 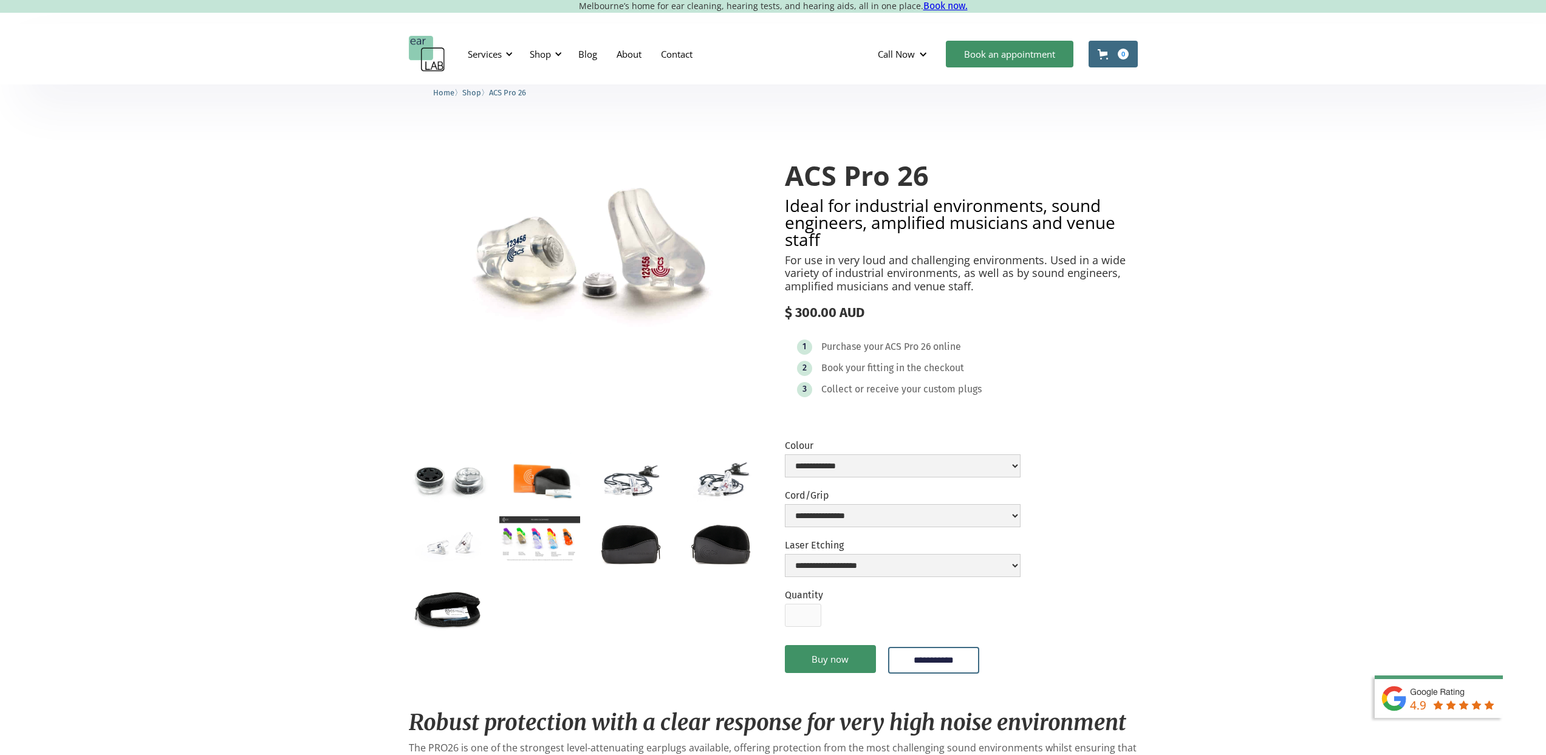 What do you see at coordinates (804, 346) in the screenshot?
I see `div: 1` at bounding box center [804, 346].